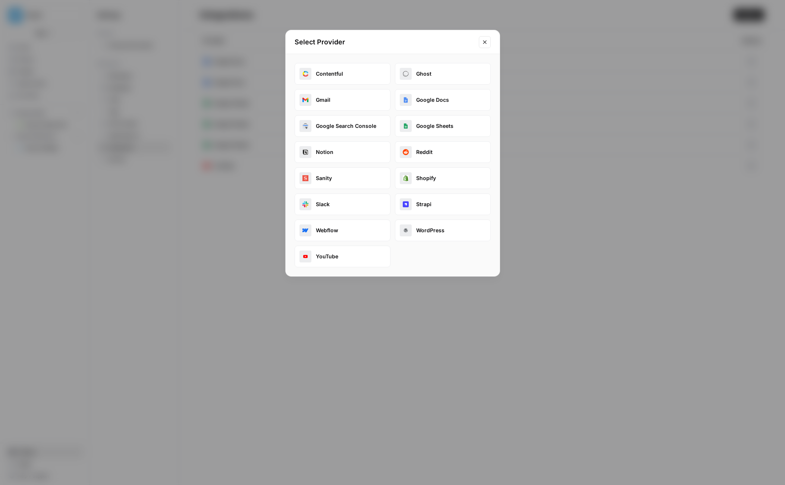 This screenshot has height=485, width=785. I want to click on button: notionNotion, so click(342, 152).